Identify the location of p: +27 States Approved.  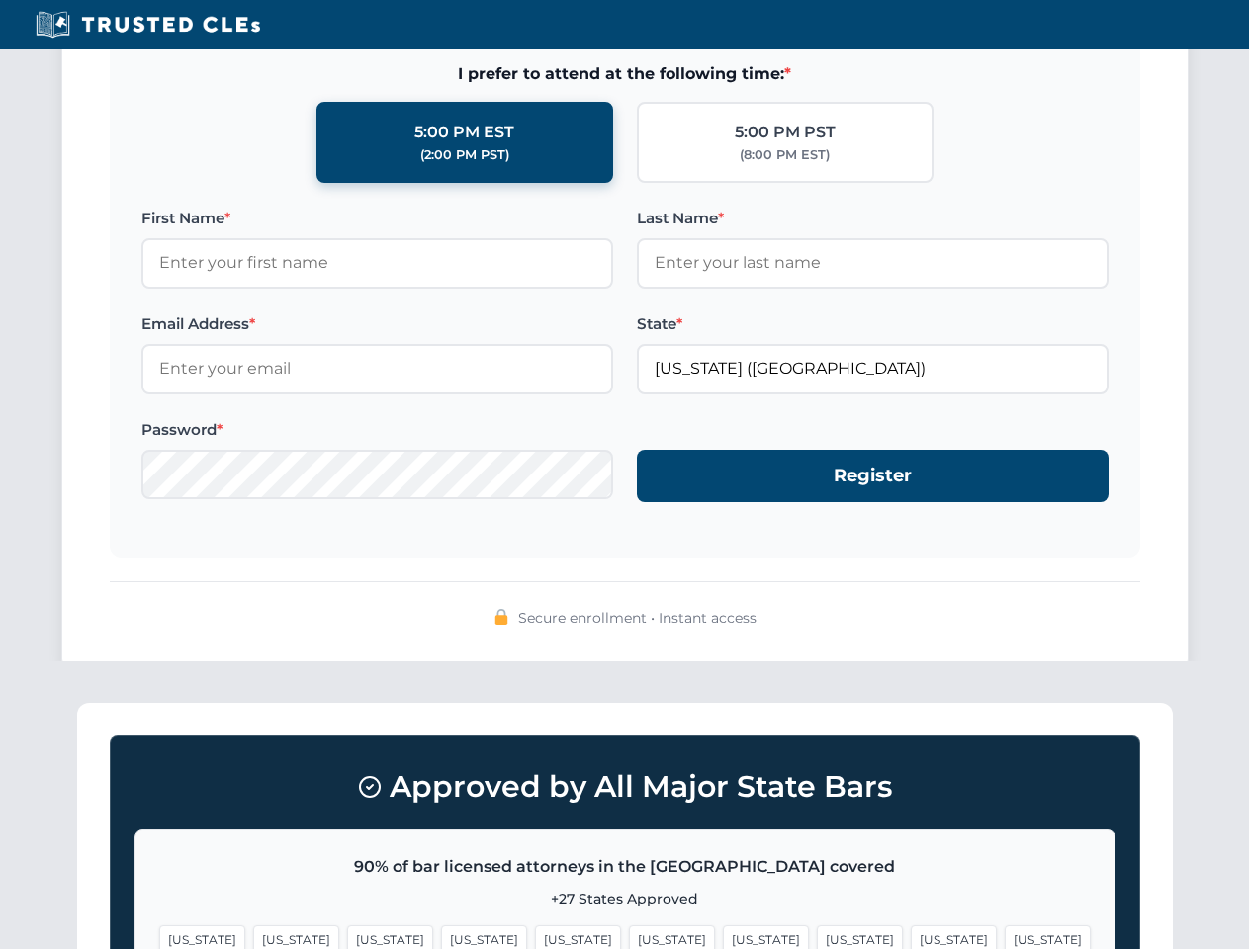
(625, 899).